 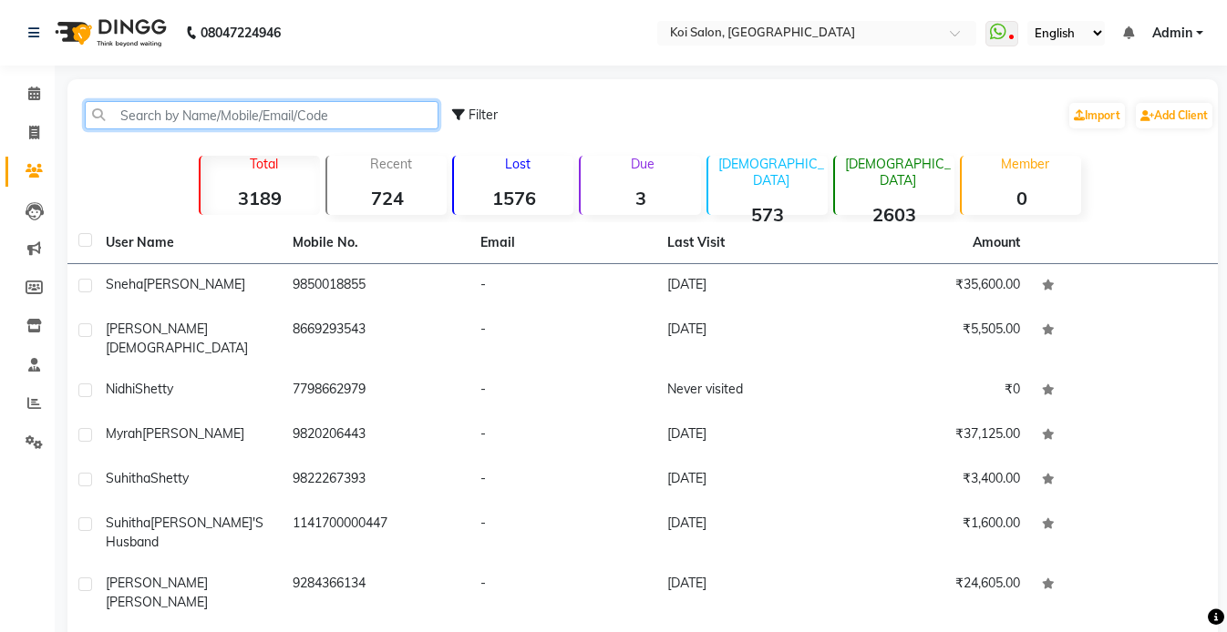 I want to click on p: Total, so click(x=263, y=164).